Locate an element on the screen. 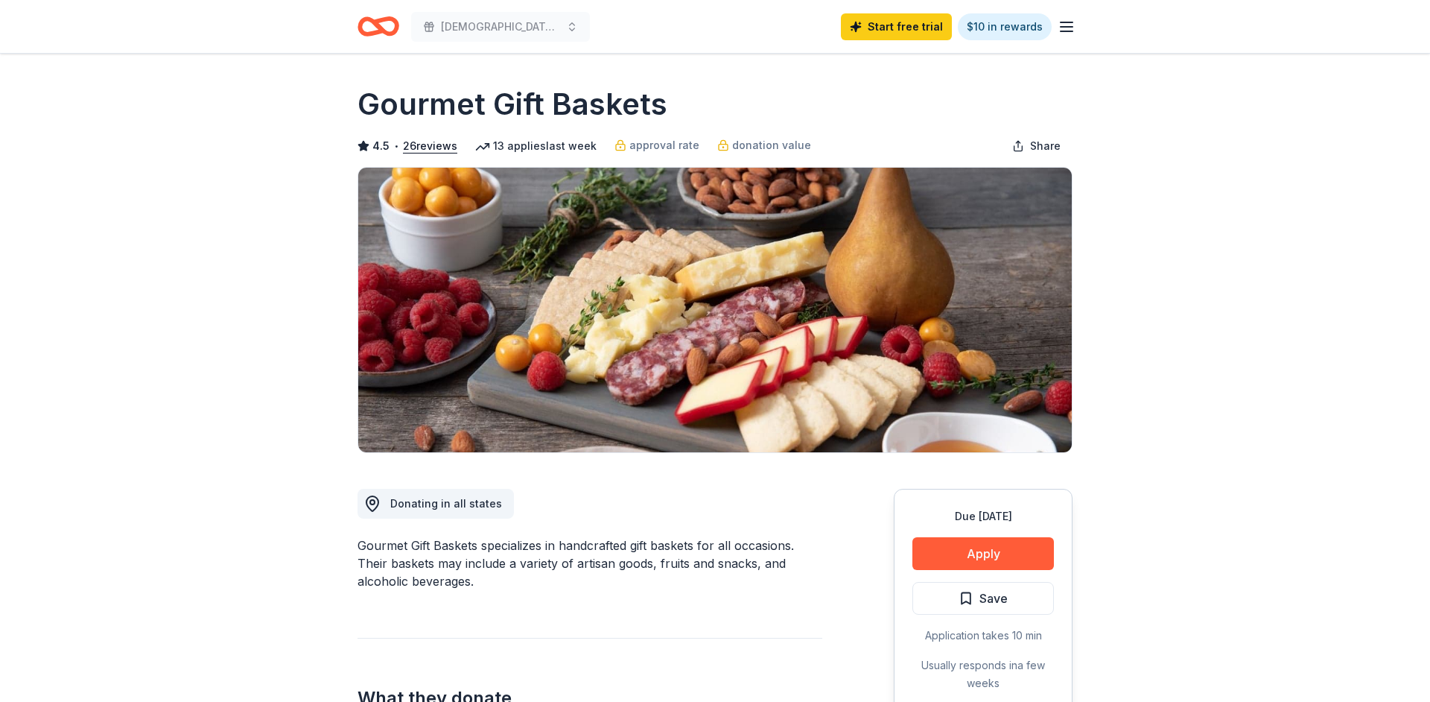 The image size is (1430, 702). span: Share is located at coordinates (1045, 146).